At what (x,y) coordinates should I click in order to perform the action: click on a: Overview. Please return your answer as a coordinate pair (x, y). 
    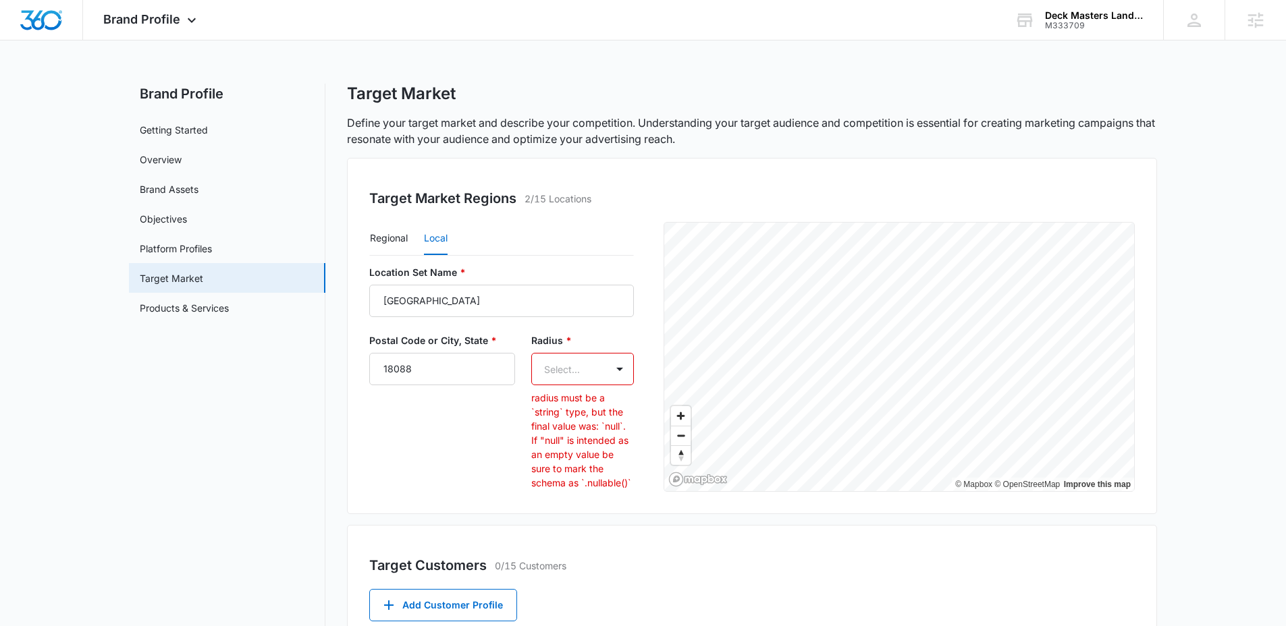
    Looking at the image, I should click on (161, 159).